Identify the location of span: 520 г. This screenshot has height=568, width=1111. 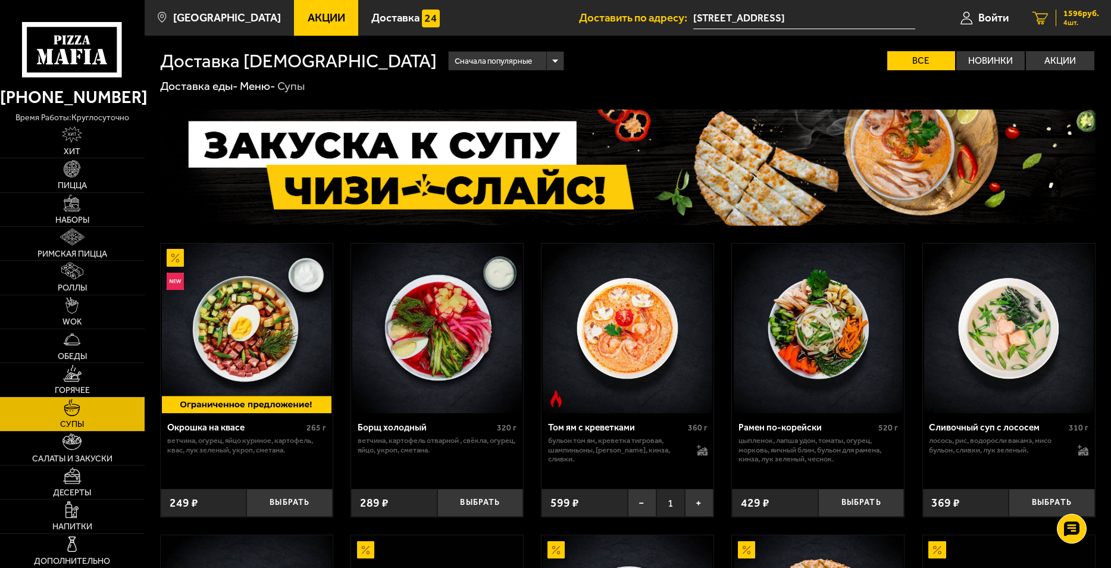
(888, 427).